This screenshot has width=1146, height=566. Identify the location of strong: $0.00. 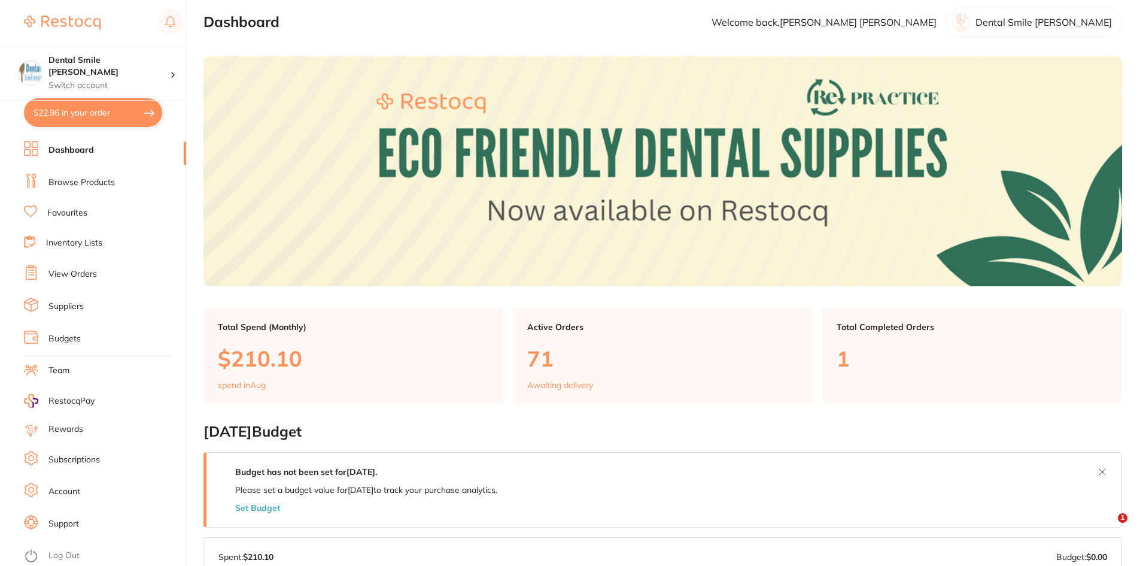
(1097, 557).